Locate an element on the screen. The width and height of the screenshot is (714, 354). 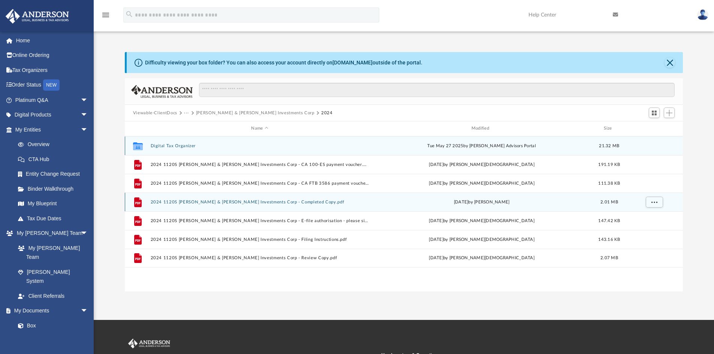
a: Box is located at coordinates (51, 326).